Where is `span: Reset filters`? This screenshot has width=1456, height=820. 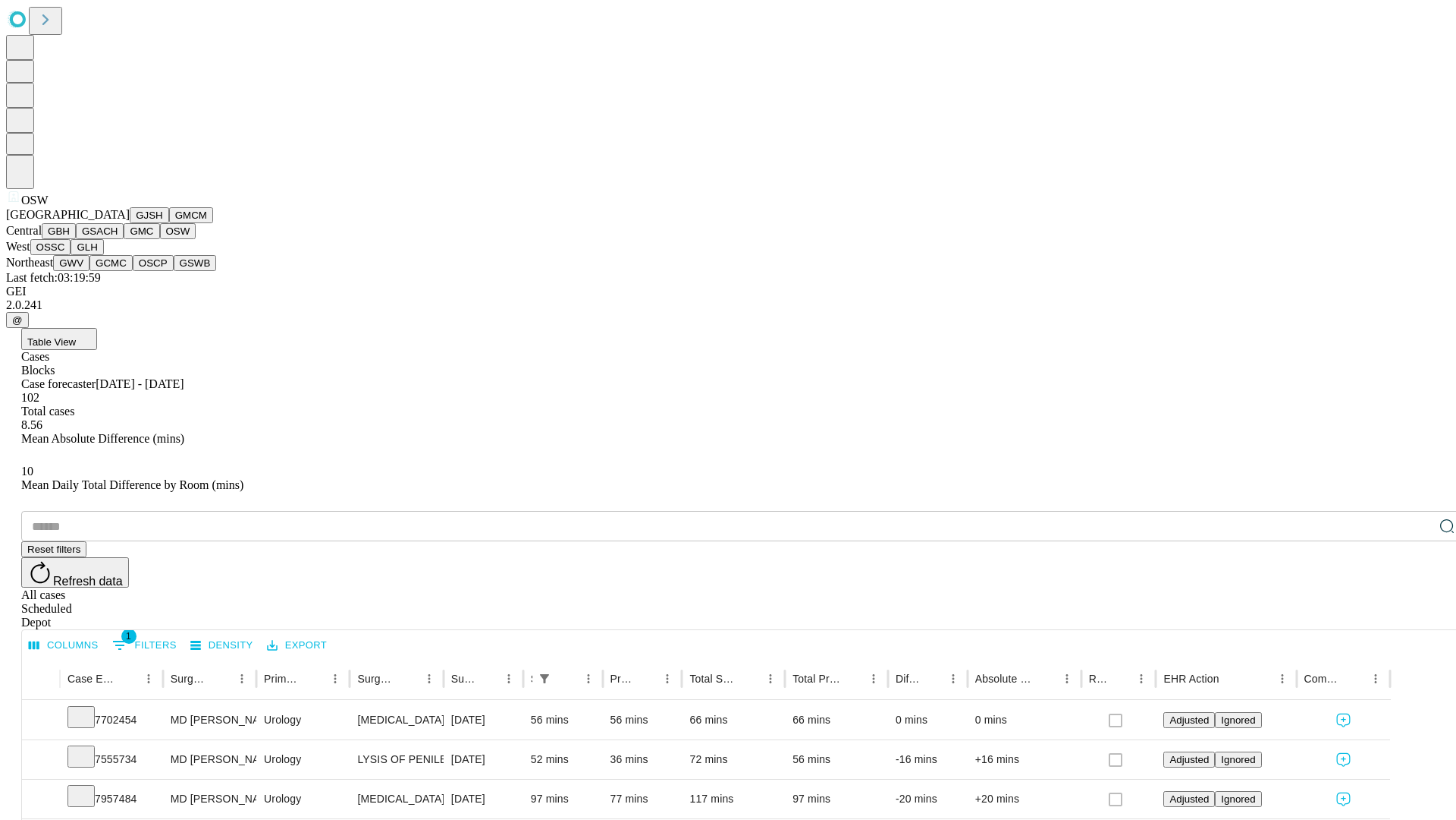 span: Reset filters is located at coordinates (54, 549).